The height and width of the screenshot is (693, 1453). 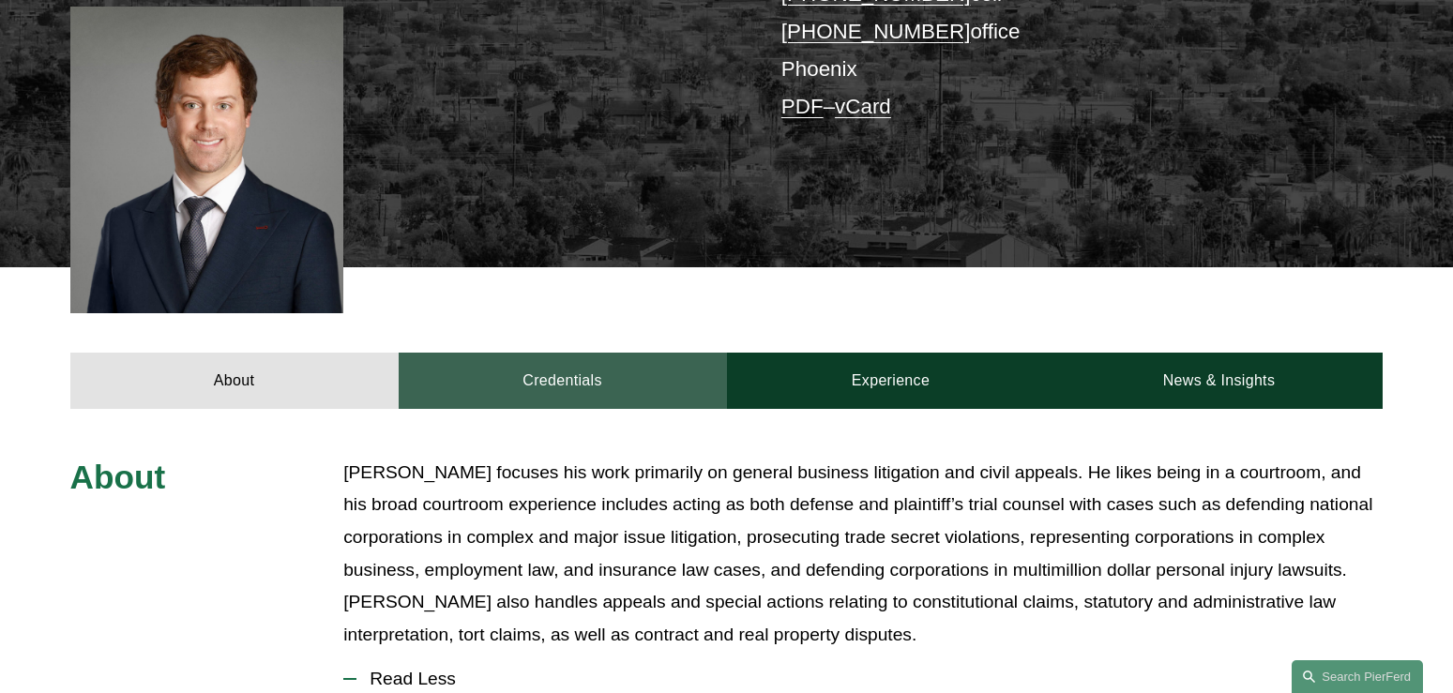 What do you see at coordinates (118, 476) in the screenshot?
I see `span: About` at bounding box center [118, 476].